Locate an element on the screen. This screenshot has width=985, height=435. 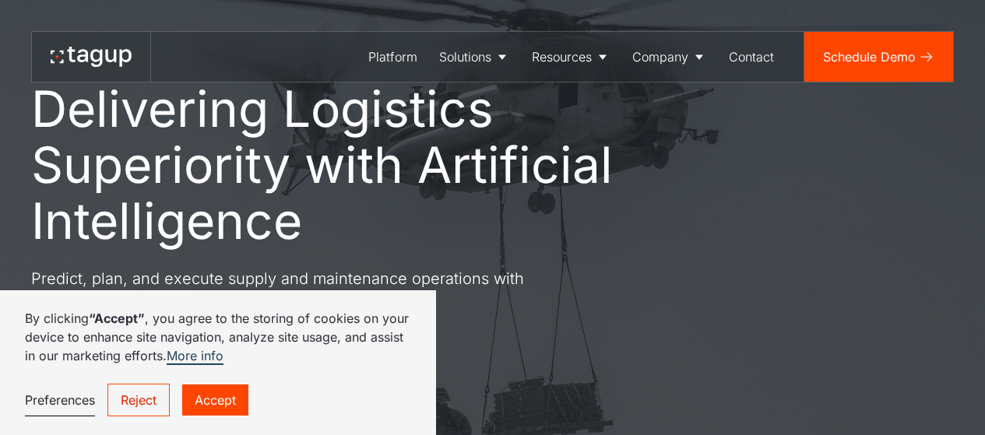
div: Contact is located at coordinates (751, 57).